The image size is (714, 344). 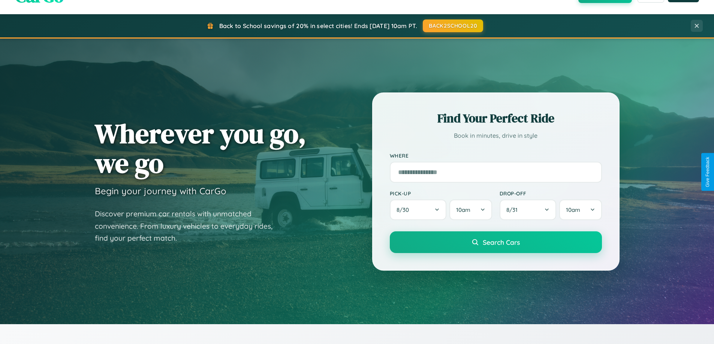 What do you see at coordinates (188, 226) in the screenshot?
I see `p: Discover premium car rentals with unmatched convenience. From luxury vehicles to everyday rides, ...` at bounding box center [188, 226].